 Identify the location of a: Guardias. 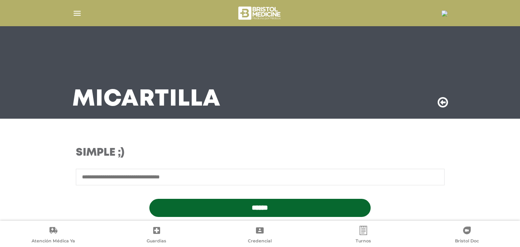
(157, 235).